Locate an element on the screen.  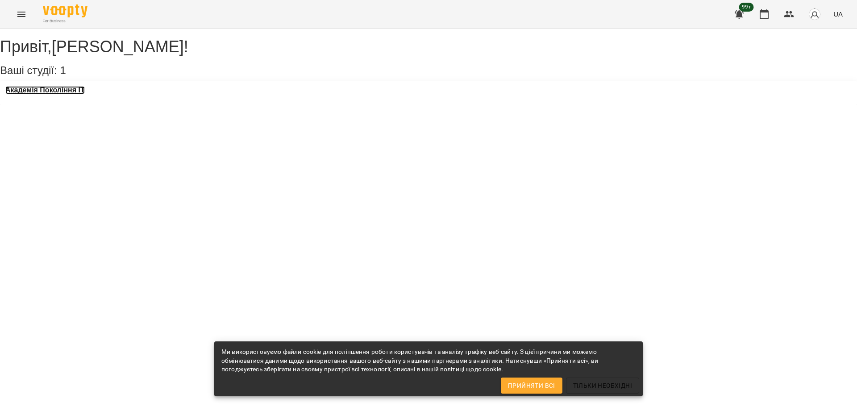
span: For Business is located at coordinates (65, 21).